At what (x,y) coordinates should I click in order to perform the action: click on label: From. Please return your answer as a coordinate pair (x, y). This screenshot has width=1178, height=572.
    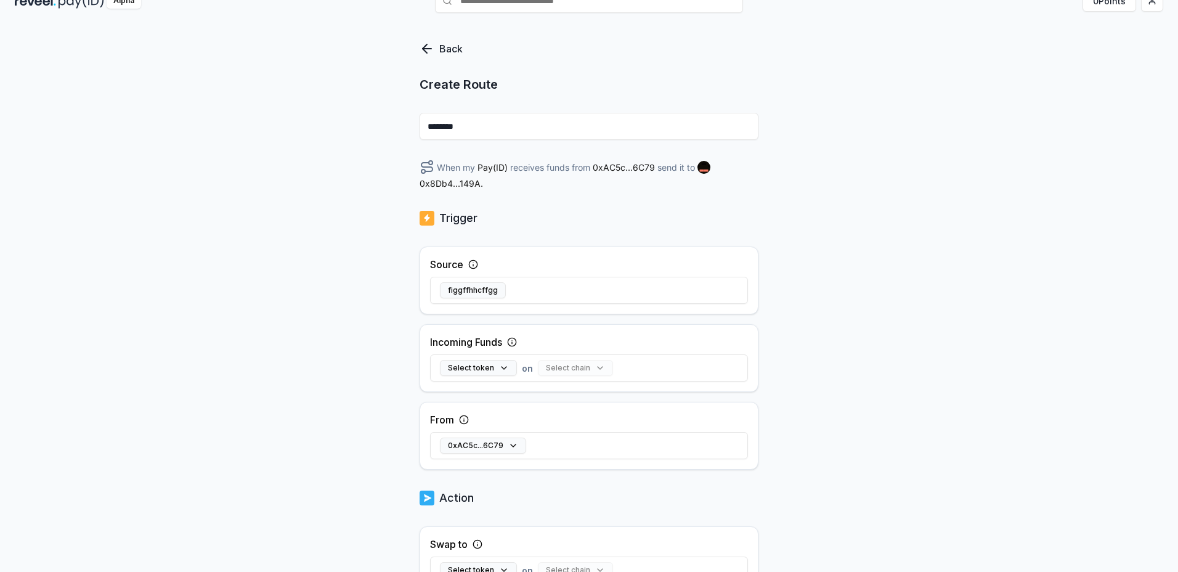
    Looking at the image, I should click on (442, 420).